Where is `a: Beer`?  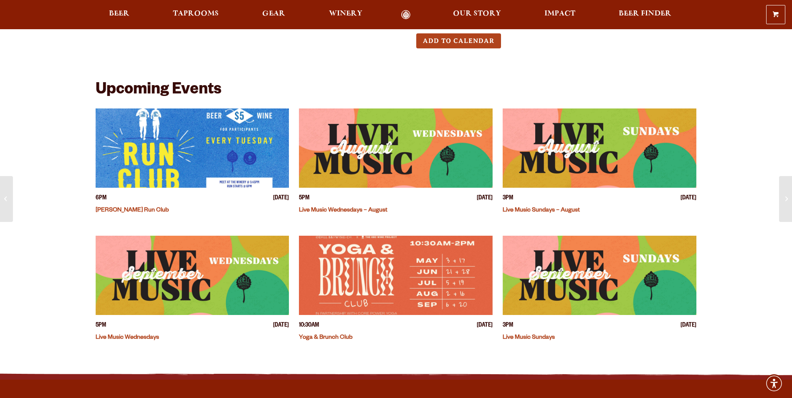
a: Beer is located at coordinates (119, 15).